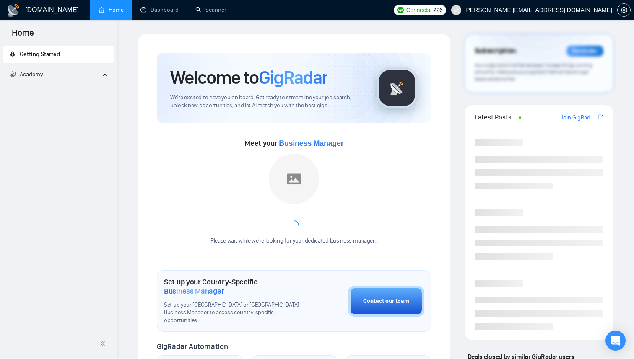  What do you see at coordinates (211, 10) in the screenshot?
I see `a: searchScanner` at bounding box center [211, 10].